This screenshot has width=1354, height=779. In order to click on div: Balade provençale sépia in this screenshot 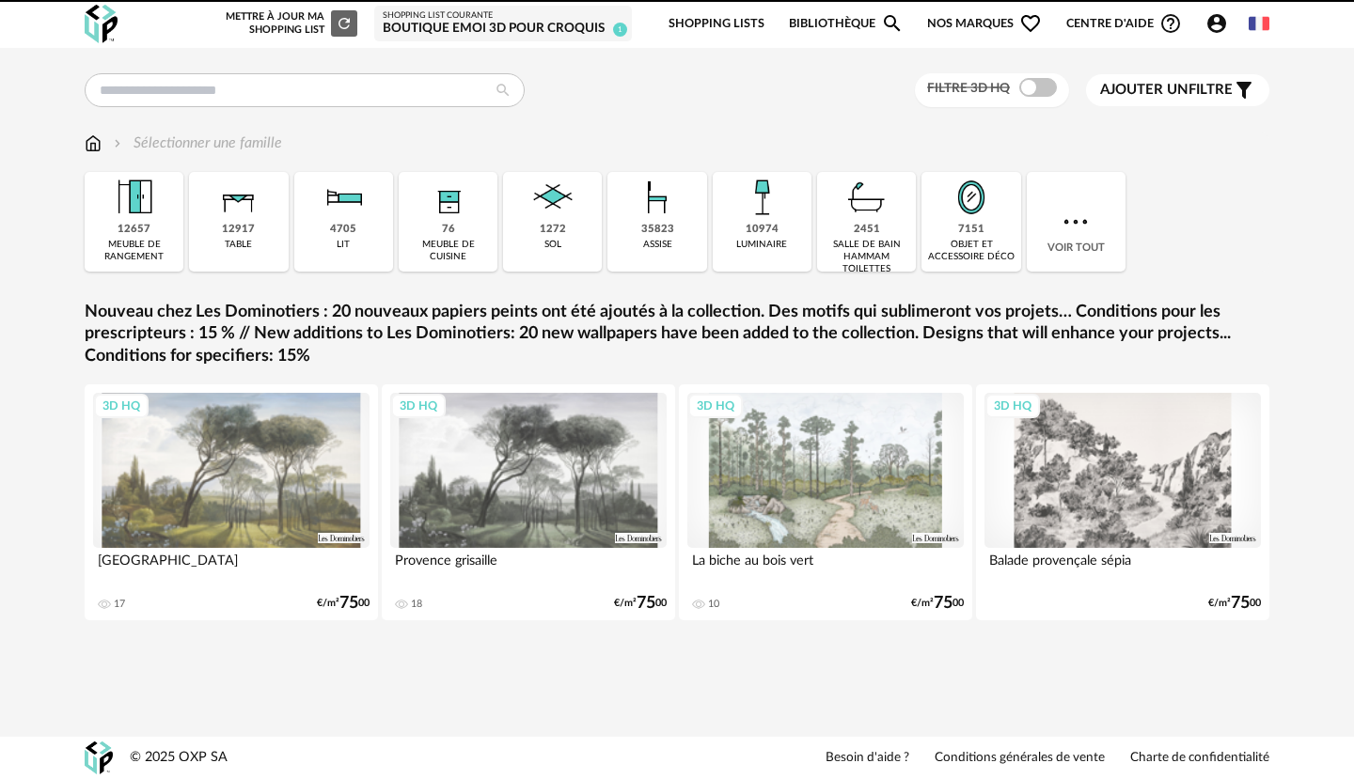, I will do `click(1122, 567)`.